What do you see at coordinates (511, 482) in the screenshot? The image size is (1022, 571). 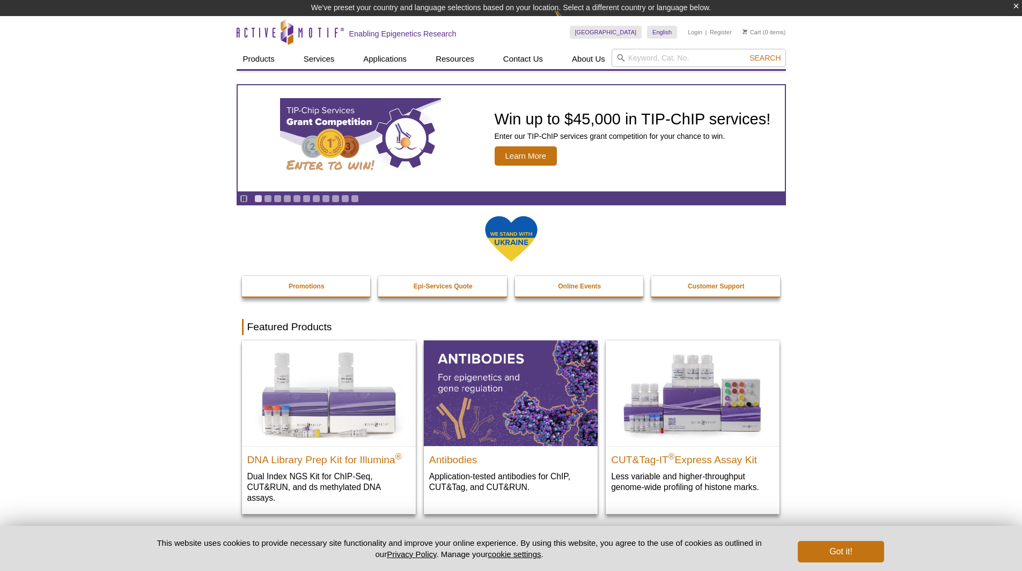 I see `p: Application-tested antibodies for ChIP, CUT&Tag, and CUT&RUN.` at bounding box center [511, 482].